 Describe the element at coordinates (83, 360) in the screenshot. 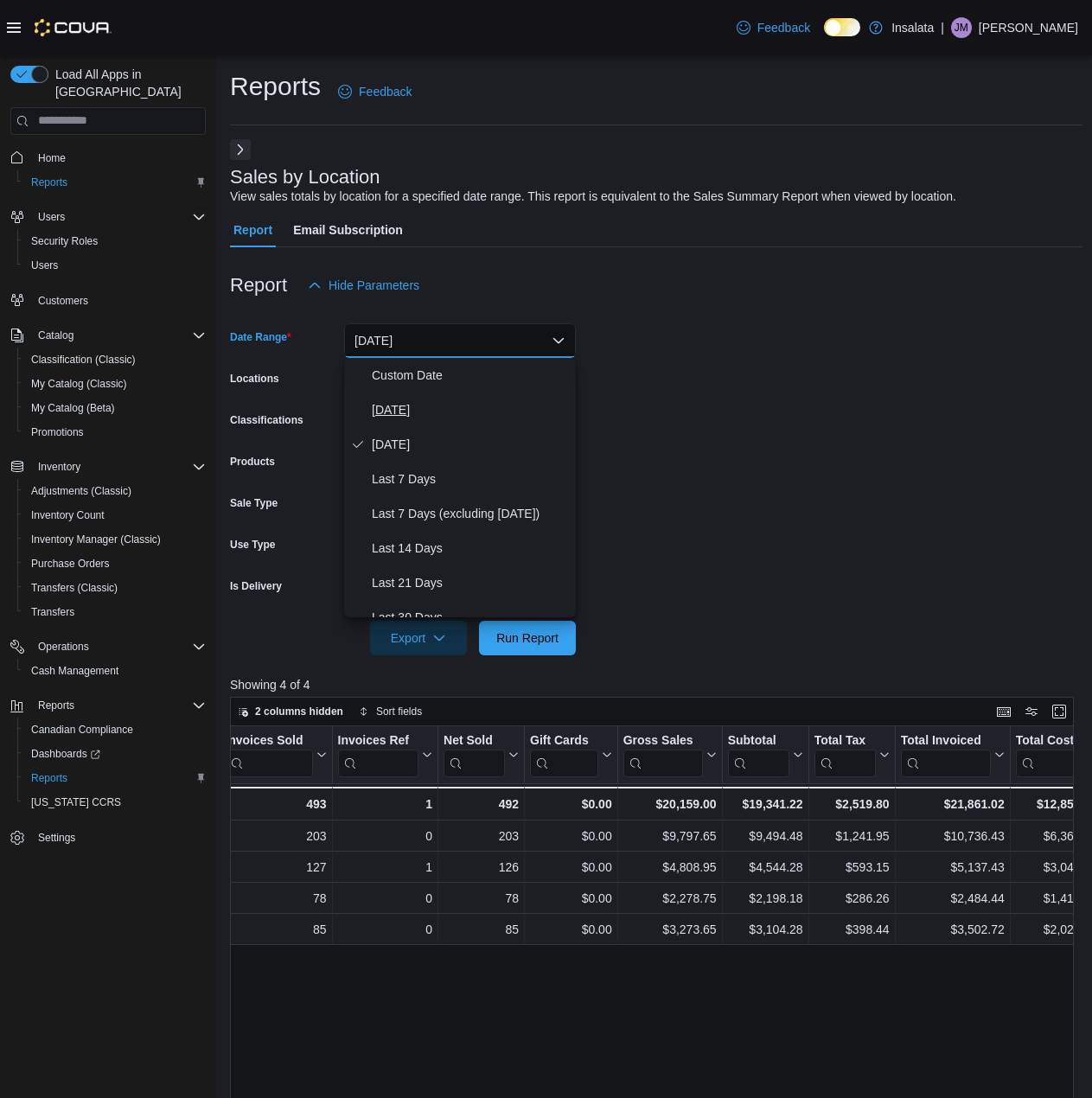

I see `span: Classification (Classic)` at that location.